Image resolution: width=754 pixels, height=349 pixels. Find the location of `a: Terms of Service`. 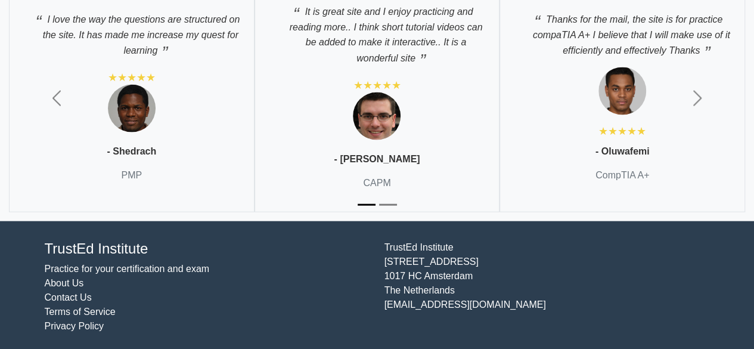

a: Terms of Service is located at coordinates (80, 311).